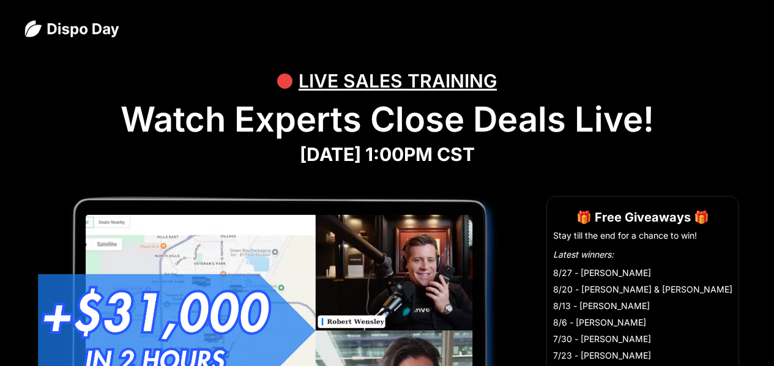 This screenshot has width=774, height=366. What do you see at coordinates (583, 254) in the screenshot?
I see `em: Latest winners:` at bounding box center [583, 254].